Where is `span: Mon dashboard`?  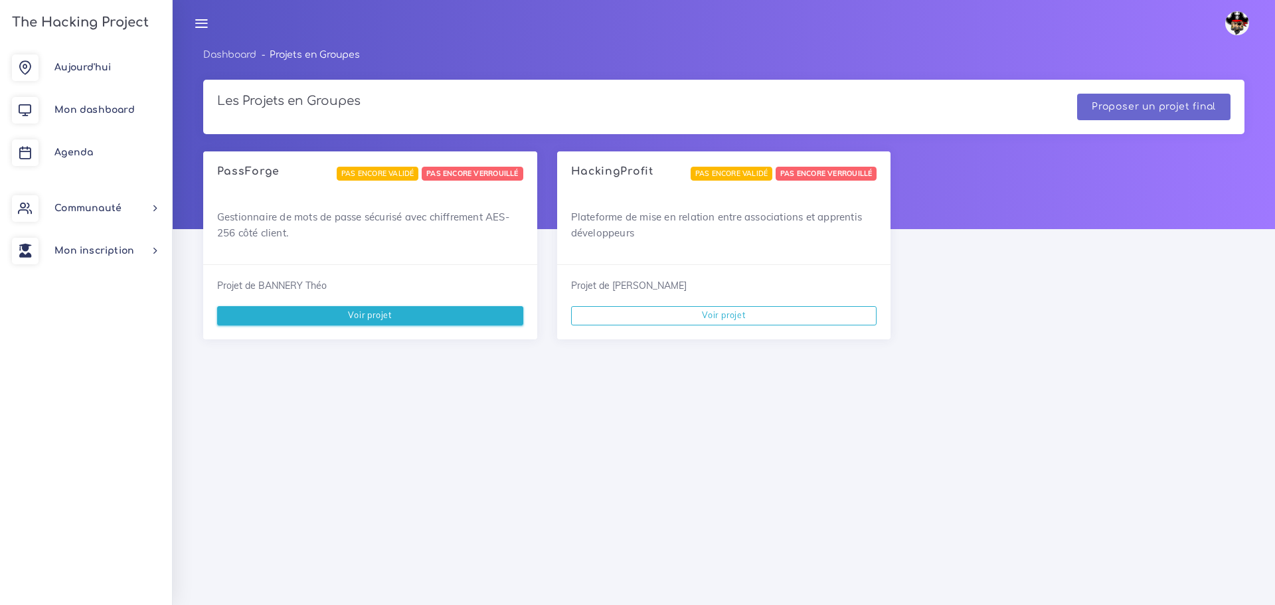 span: Mon dashboard is located at coordinates (94, 110).